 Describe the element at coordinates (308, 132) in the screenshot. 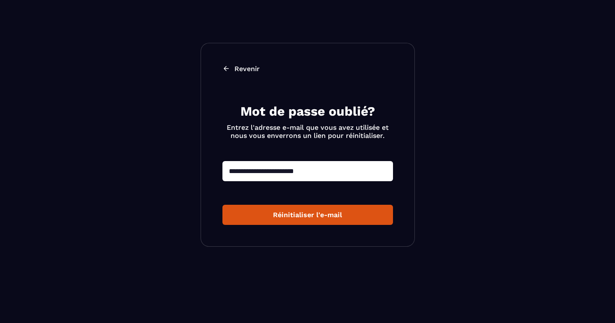

I see `p: Entrez l'adresse e-mail que vous avez utilisée et nous vous enverrons un lien pour réinitialiser.` at that location.